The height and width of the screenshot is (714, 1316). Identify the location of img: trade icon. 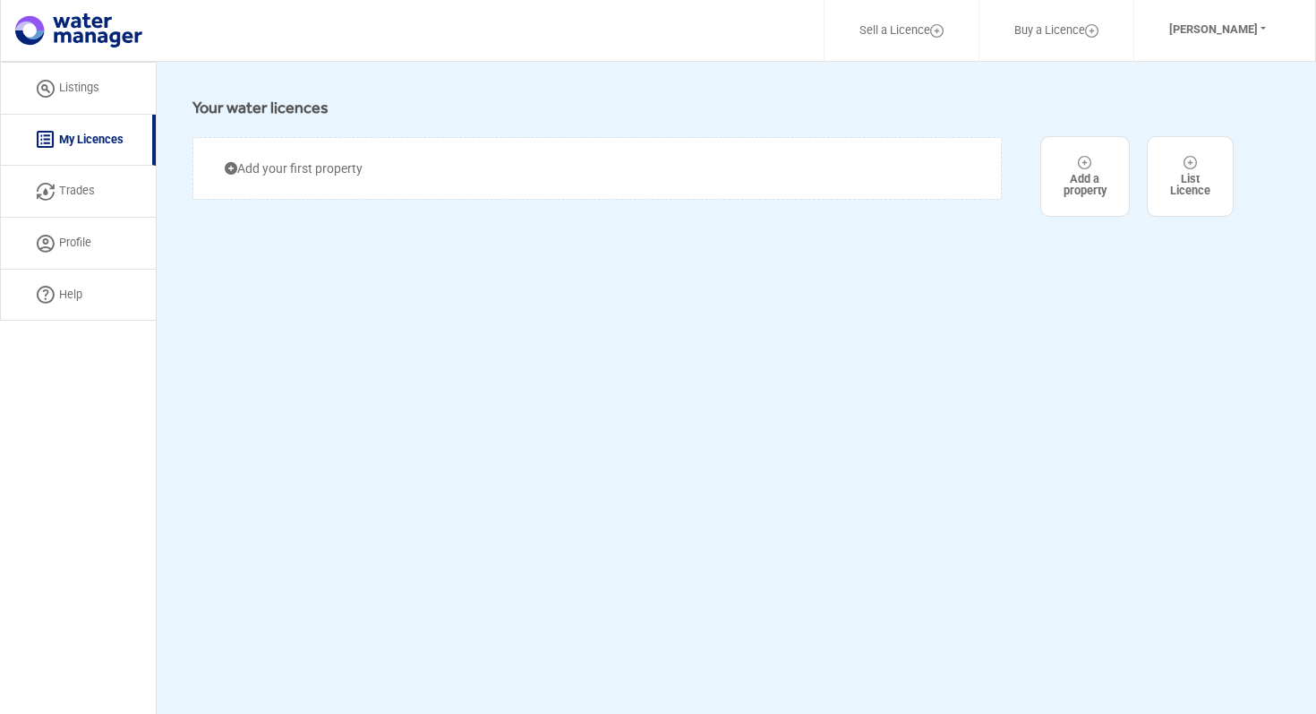
(46, 192).